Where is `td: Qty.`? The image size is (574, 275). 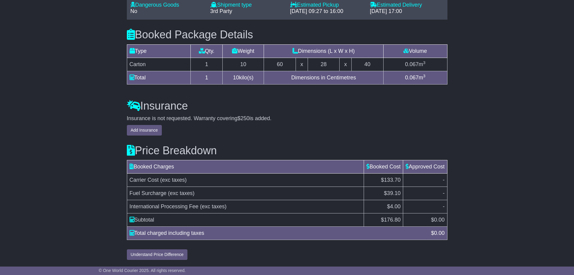 td: Qty. is located at coordinates (207, 51).